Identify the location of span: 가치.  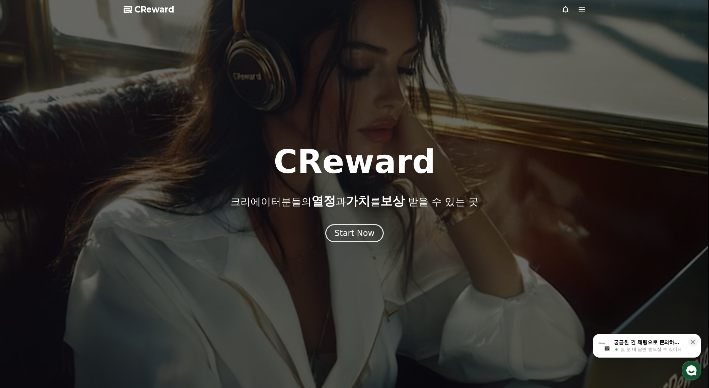
(358, 201).